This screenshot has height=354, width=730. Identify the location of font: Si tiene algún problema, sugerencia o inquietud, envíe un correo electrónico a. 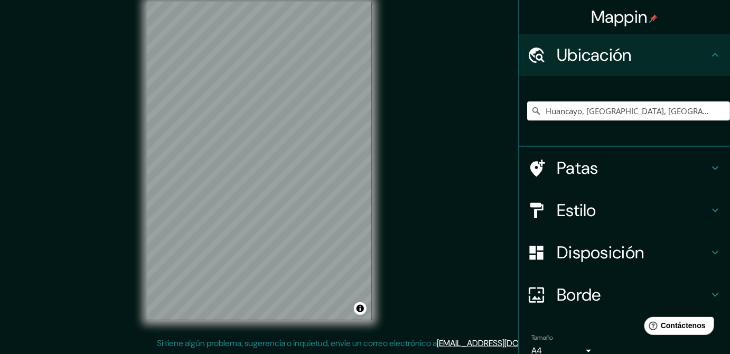
(297, 343).